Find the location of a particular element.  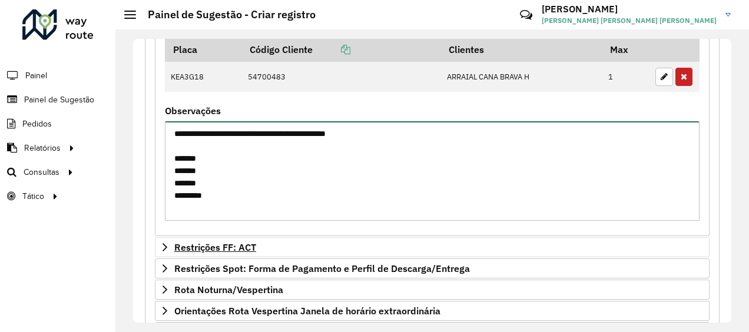

label: Observações is located at coordinates (193, 111).